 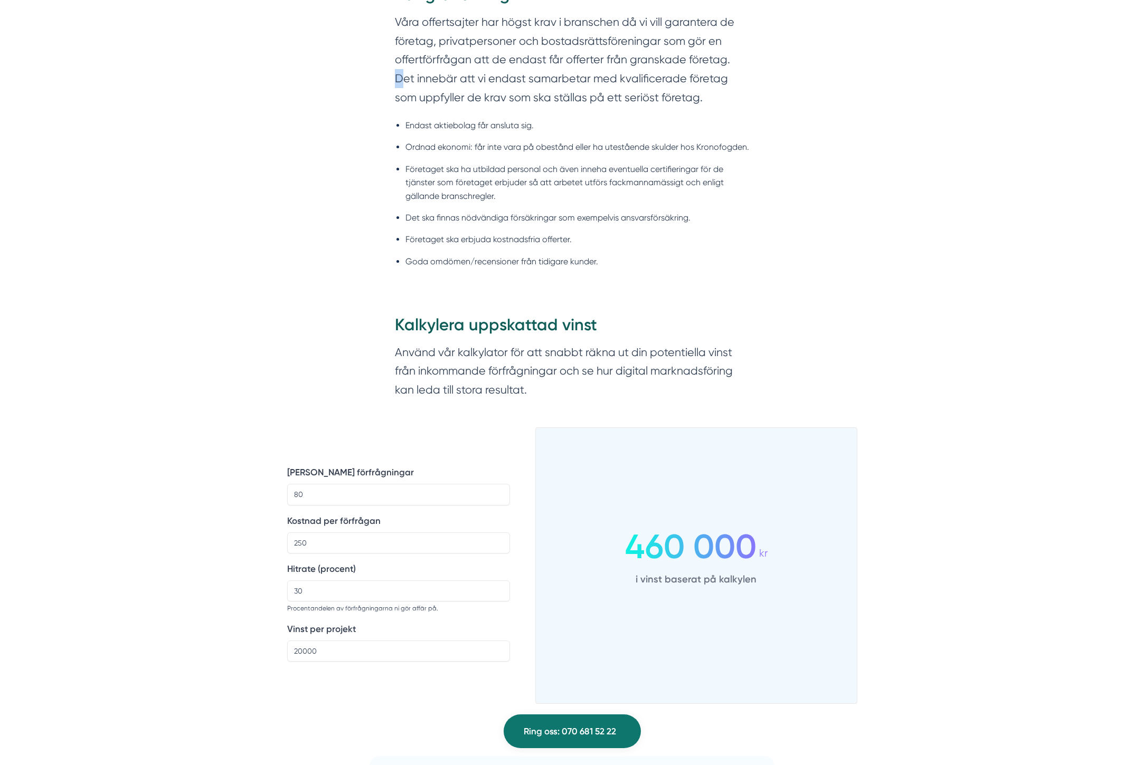 What do you see at coordinates (399, 521) in the screenshot?
I see `label: Kostnad per förfrågan` at bounding box center [399, 521].